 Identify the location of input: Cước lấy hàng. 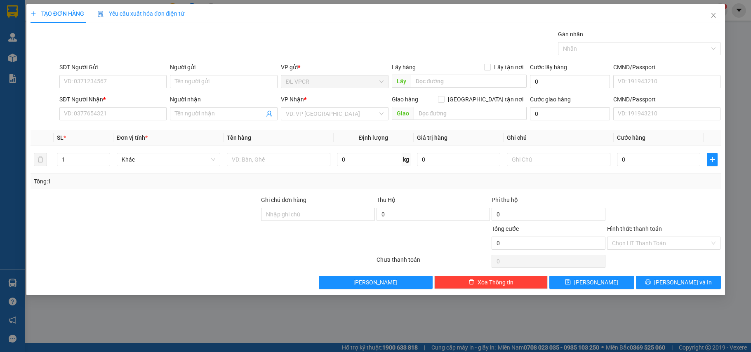
(569, 82).